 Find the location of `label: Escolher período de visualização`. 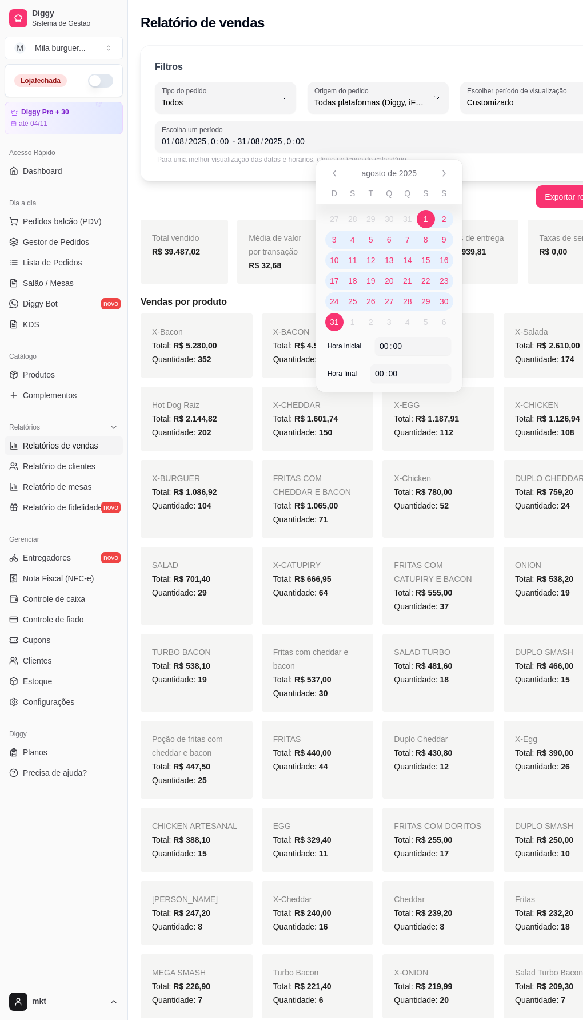

label: Escolher período de visualização is located at coordinates (519, 90).